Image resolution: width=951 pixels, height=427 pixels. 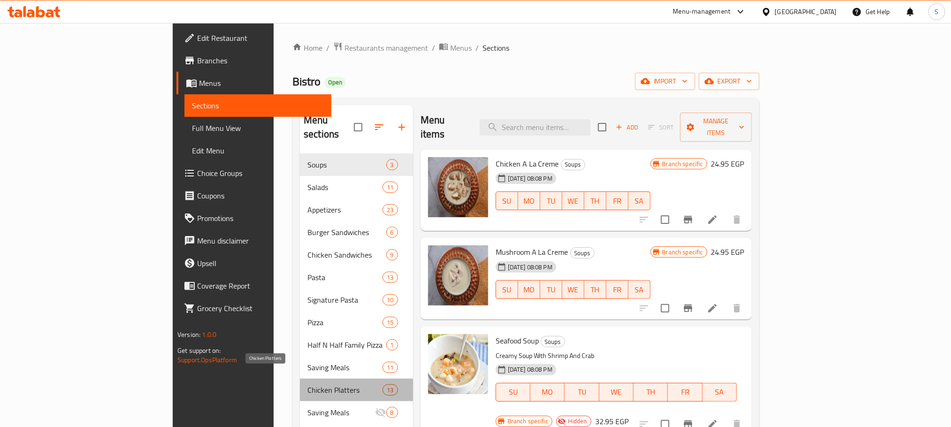 What do you see at coordinates (356, 323) in the screenshot?
I see `div: Pizza15` at bounding box center [356, 323].